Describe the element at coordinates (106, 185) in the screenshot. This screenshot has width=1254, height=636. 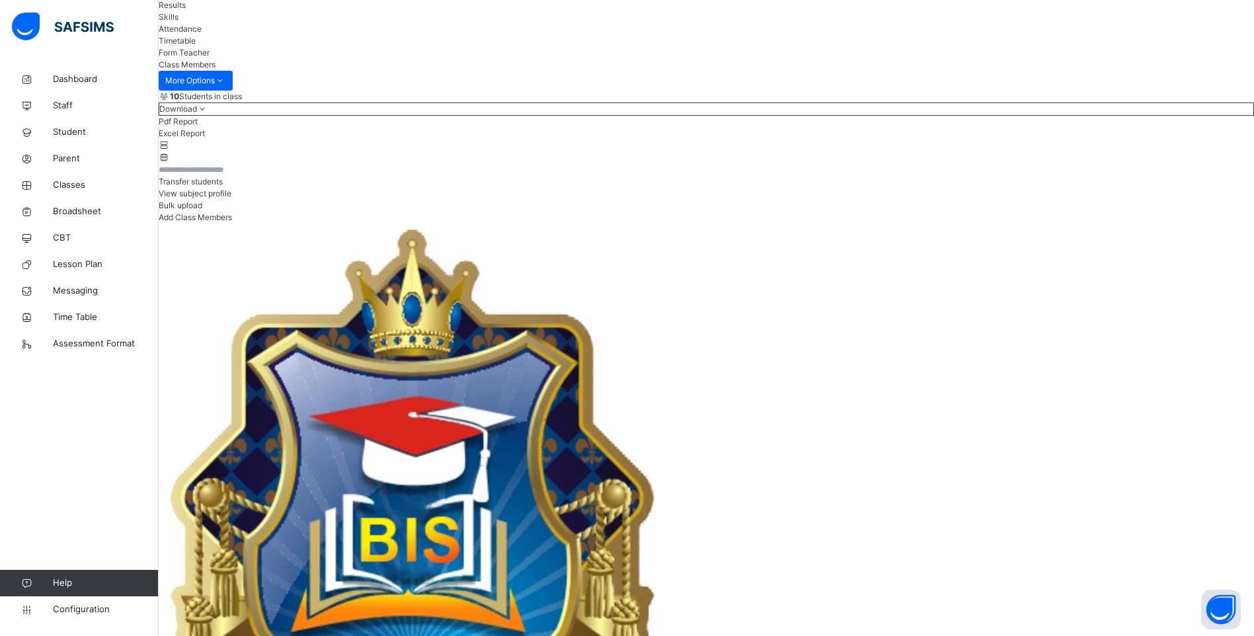
I see `span: Classes` at that location.